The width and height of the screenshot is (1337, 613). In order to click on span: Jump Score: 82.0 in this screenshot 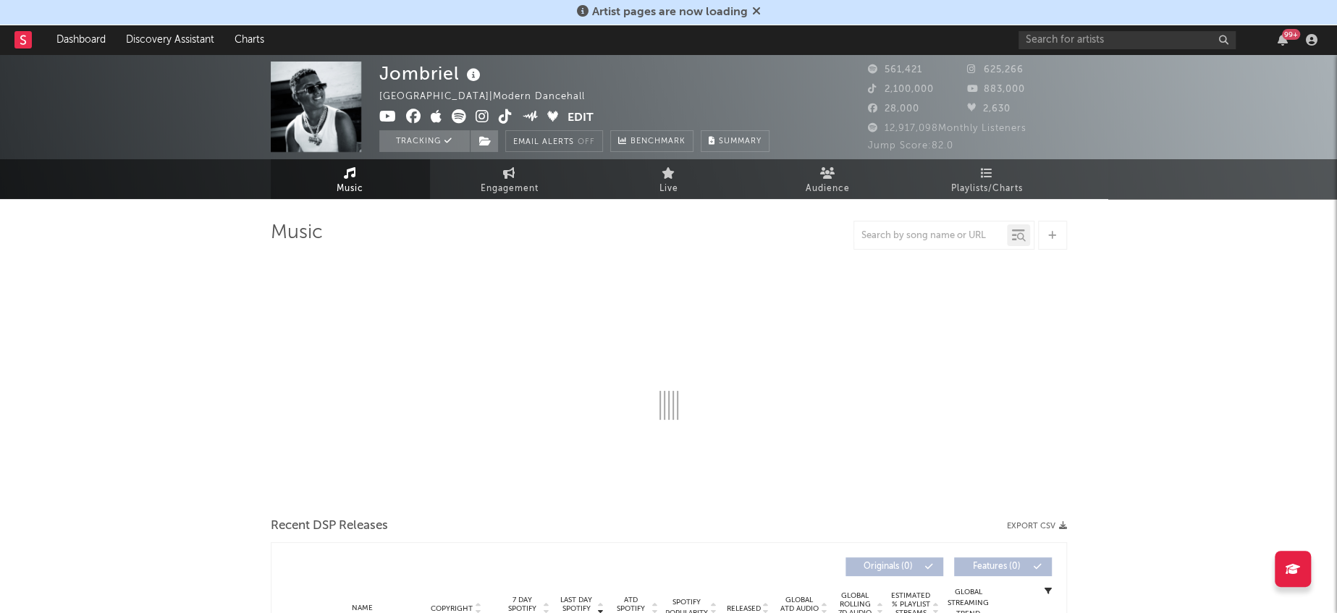, I will do `click(911, 145)`.